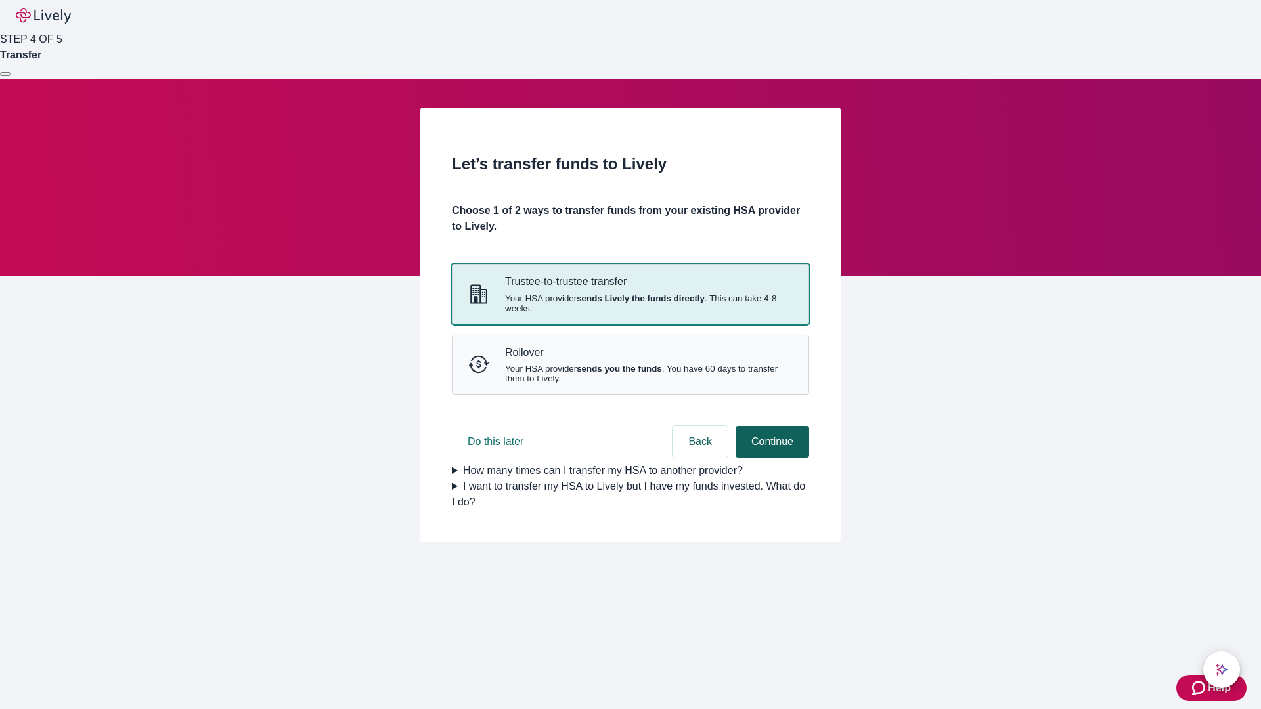  Describe the element at coordinates (630, 164) in the screenshot. I see `h2: Let’s transfer funds to Lively` at that location.